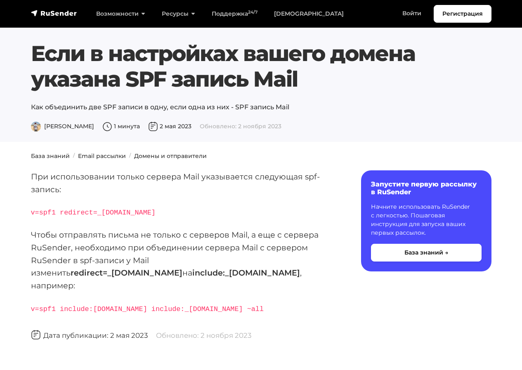 Image resolution: width=522 pixels, height=370 pixels. I want to click on p: При использовании только сервера Mail указывается следующая spf-запись:, so click(183, 183).